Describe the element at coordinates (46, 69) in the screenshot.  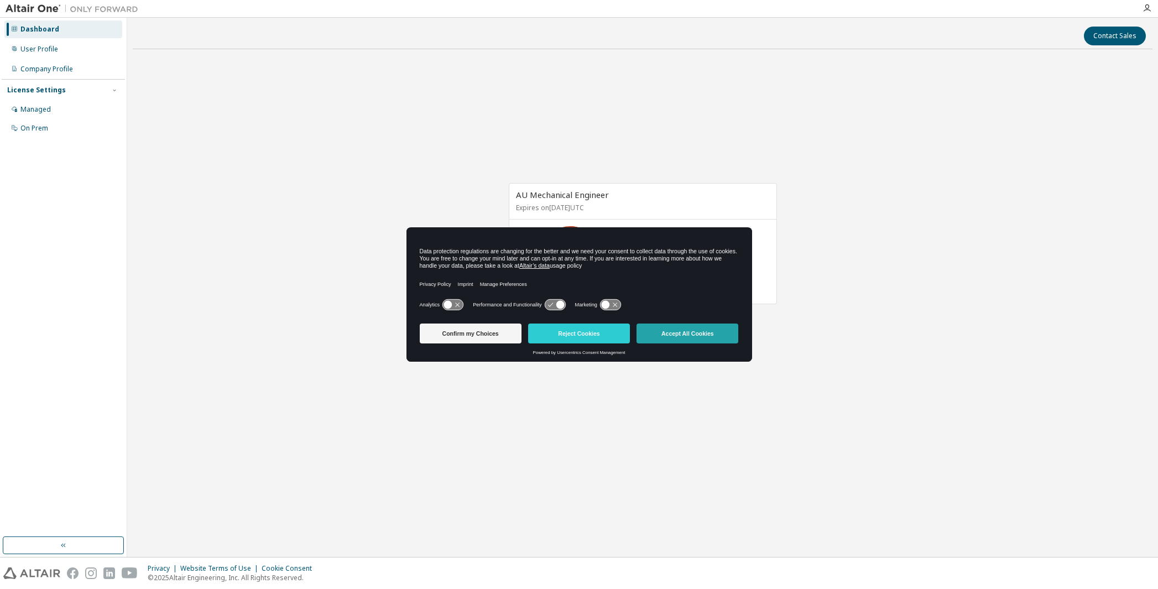
I see `div: Company Profile` at that location.